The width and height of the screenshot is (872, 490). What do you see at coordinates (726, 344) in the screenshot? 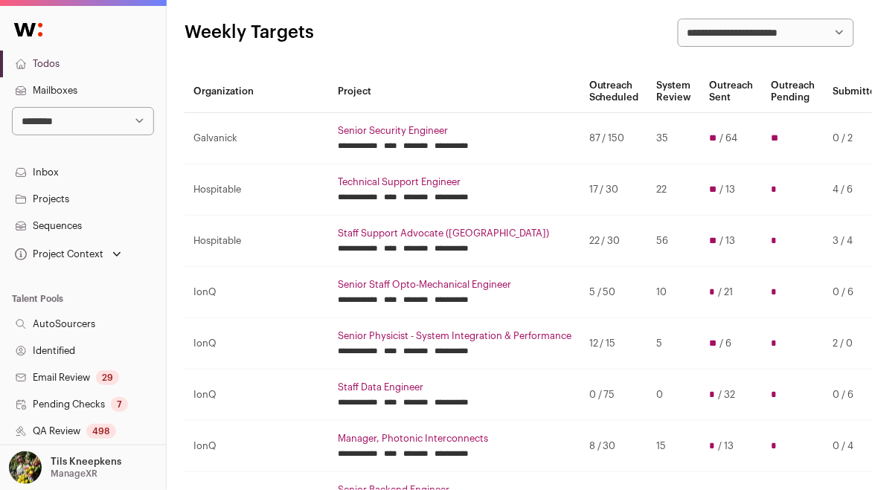
I see `span: / 6` at bounding box center [726, 344].